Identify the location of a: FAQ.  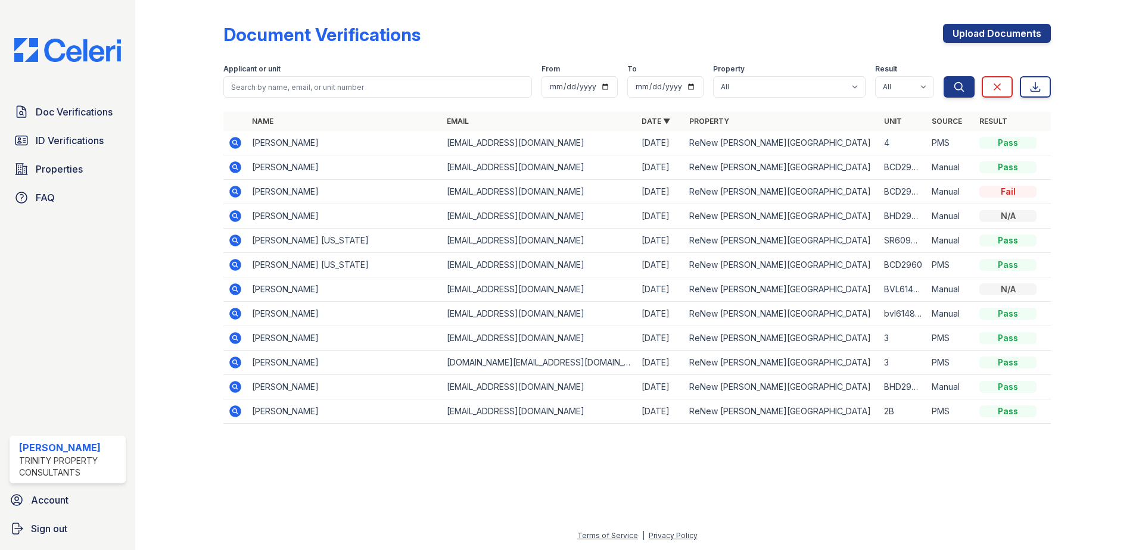
(67, 198).